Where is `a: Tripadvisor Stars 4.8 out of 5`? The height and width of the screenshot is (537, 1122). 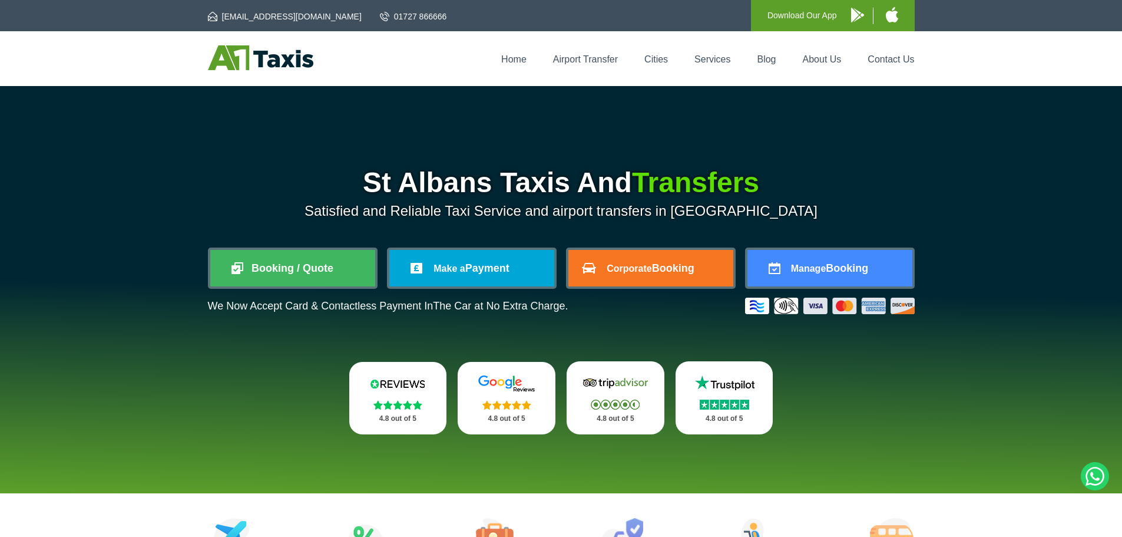 a: Tripadvisor Stars 4.8 out of 5 is located at coordinates (616, 398).